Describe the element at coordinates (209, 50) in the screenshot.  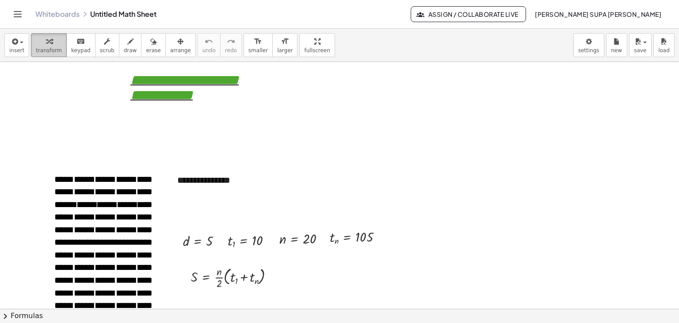
I see `span: undo` at that location.